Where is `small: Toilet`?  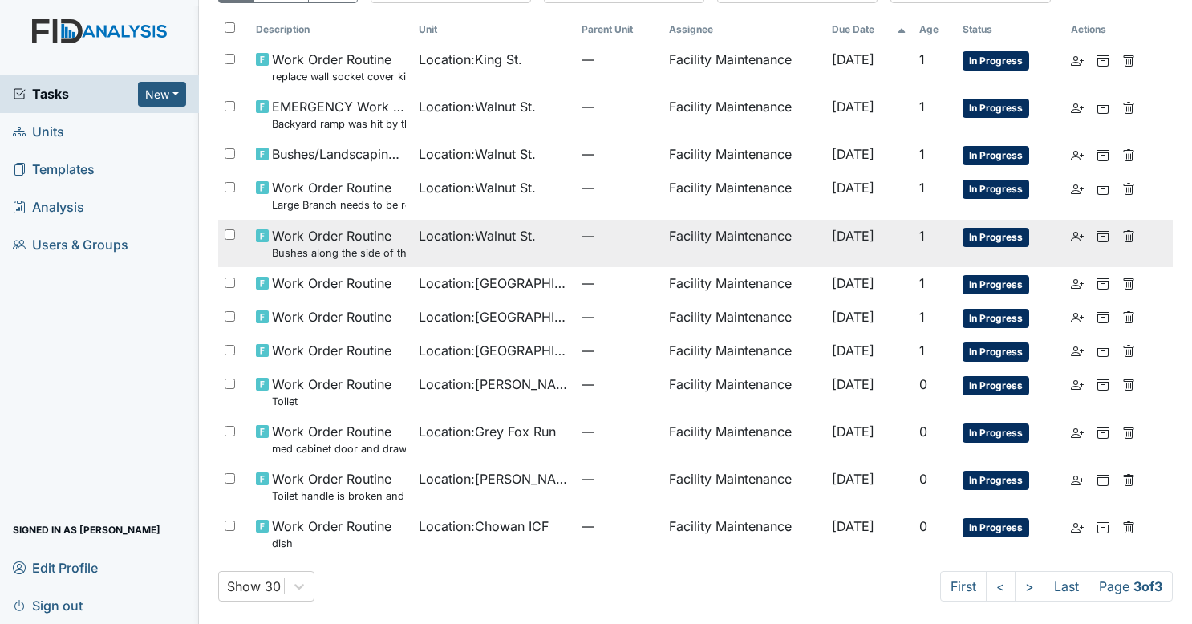 small: Toilet is located at coordinates (331, 401).